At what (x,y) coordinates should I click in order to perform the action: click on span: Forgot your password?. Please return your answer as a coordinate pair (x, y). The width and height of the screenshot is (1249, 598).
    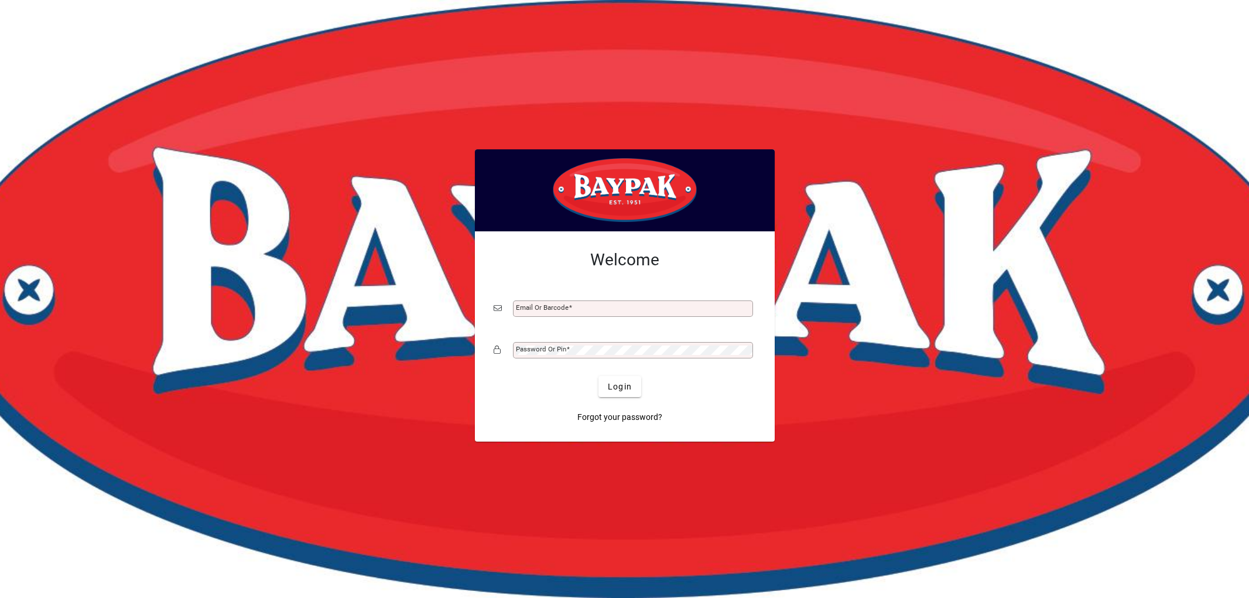
    Looking at the image, I should click on (619, 417).